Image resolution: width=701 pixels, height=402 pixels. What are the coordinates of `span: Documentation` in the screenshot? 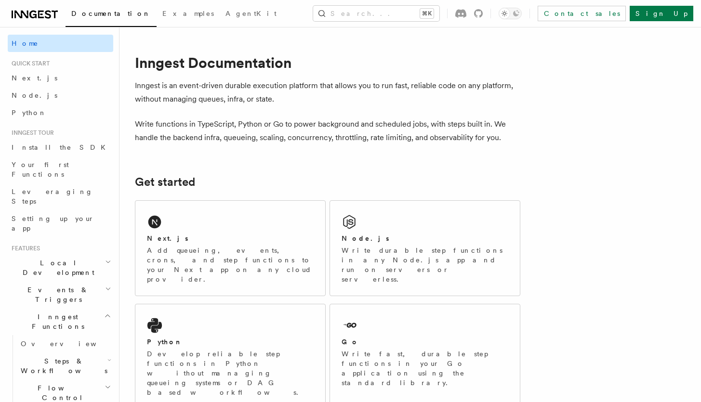 It's located at (111, 13).